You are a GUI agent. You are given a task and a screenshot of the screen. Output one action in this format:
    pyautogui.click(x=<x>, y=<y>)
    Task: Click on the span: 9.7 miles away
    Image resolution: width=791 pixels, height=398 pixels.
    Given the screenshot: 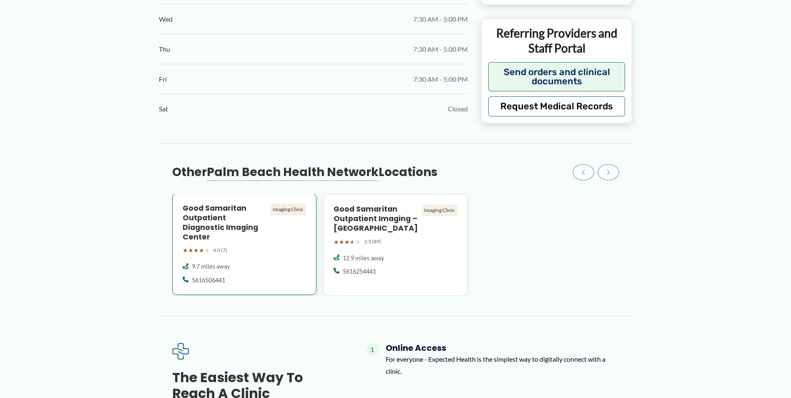 What is the action you would take?
    pyautogui.click(x=211, y=266)
    